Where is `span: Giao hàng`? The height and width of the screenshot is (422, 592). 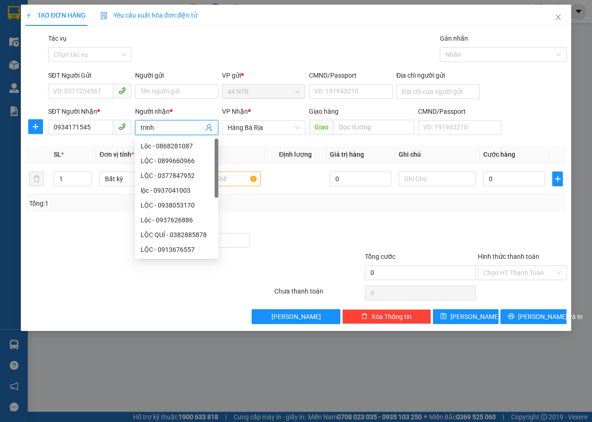 span: Giao hàng is located at coordinates (324, 111).